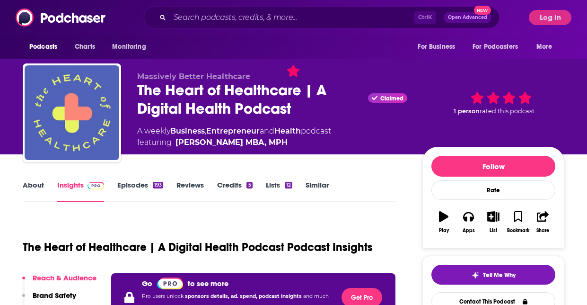  Describe the element at coordinates (194, 76) in the screenshot. I see `span: Massively Better Healthcare` at that location.